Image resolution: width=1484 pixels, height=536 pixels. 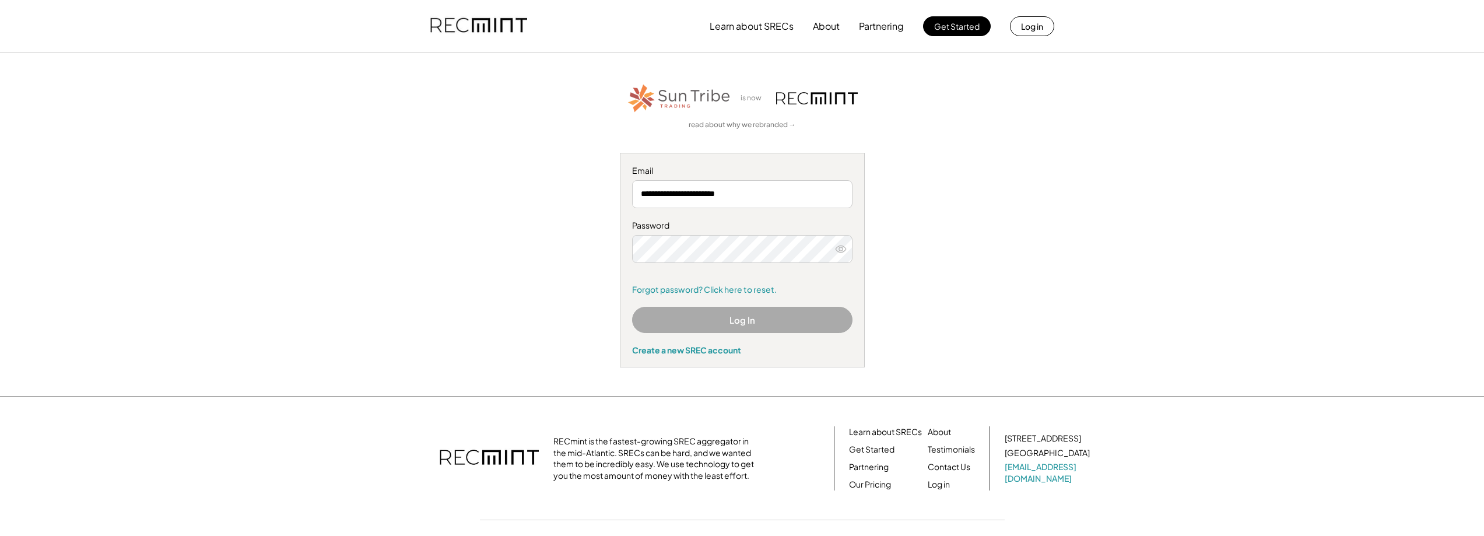 I want to click on a: About, so click(x=939, y=432).